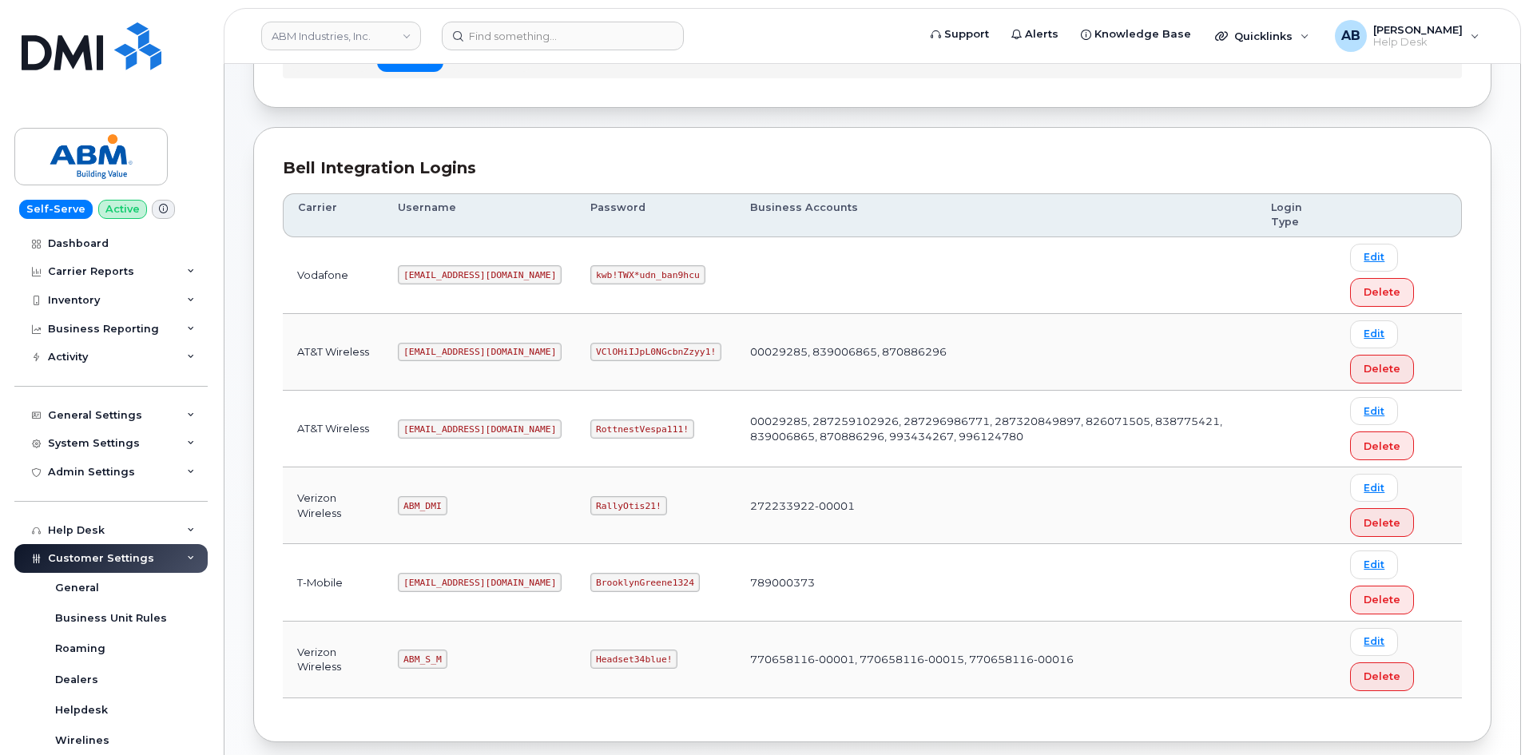 Image resolution: width=1529 pixels, height=755 pixels. I want to click on input: Find something..., so click(562, 36).